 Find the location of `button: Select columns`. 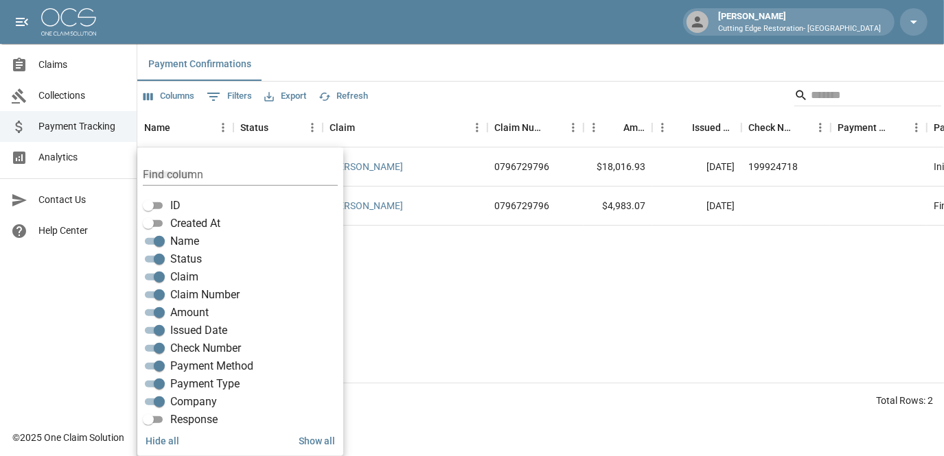

button: Select columns is located at coordinates (169, 96).